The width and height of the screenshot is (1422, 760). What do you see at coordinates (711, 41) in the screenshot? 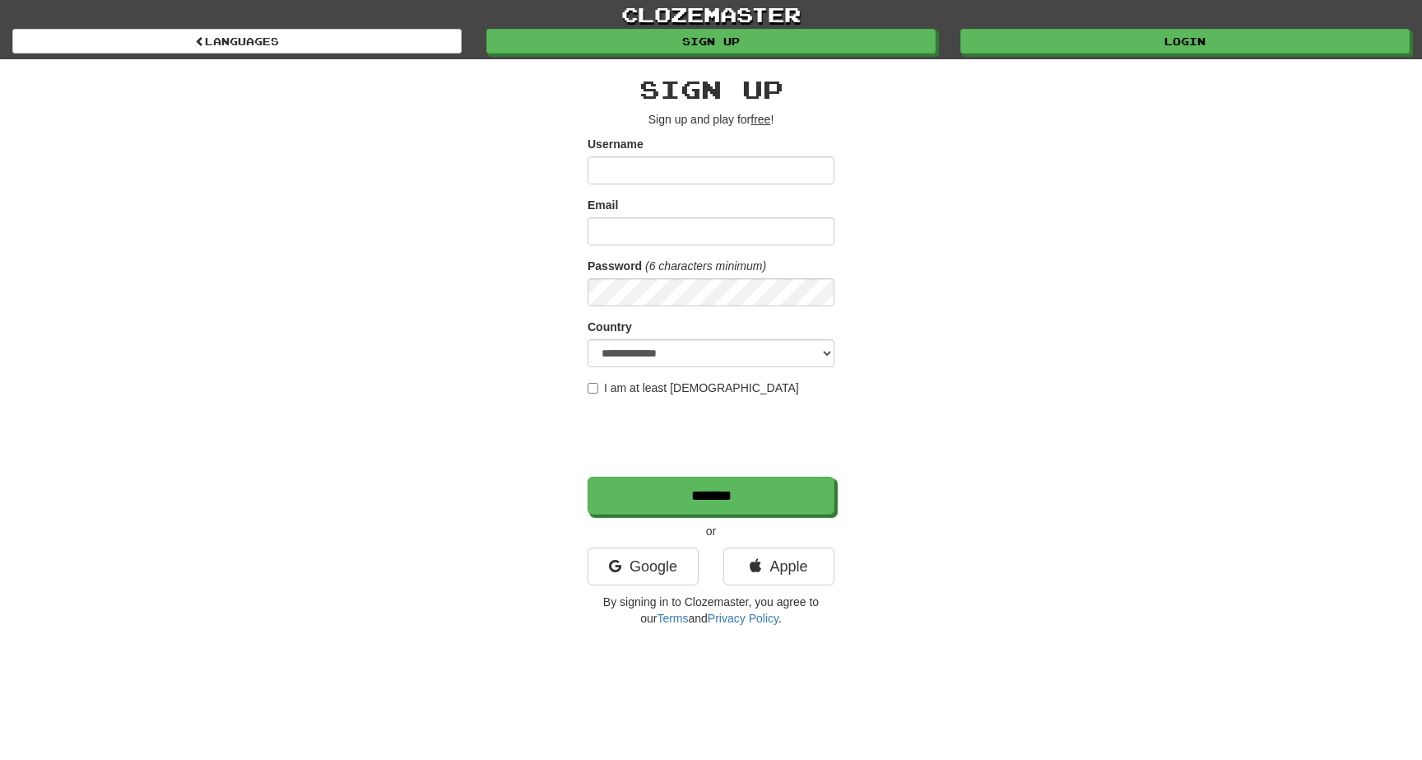
I see `a: Sign up` at bounding box center [711, 41].